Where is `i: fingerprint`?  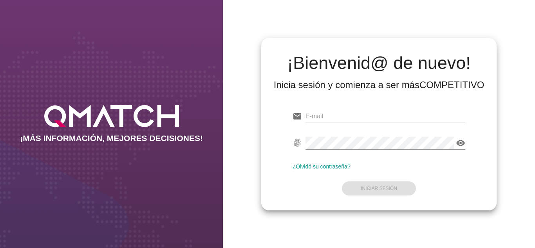
i: fingerprint is located at coordinates (297, 143).